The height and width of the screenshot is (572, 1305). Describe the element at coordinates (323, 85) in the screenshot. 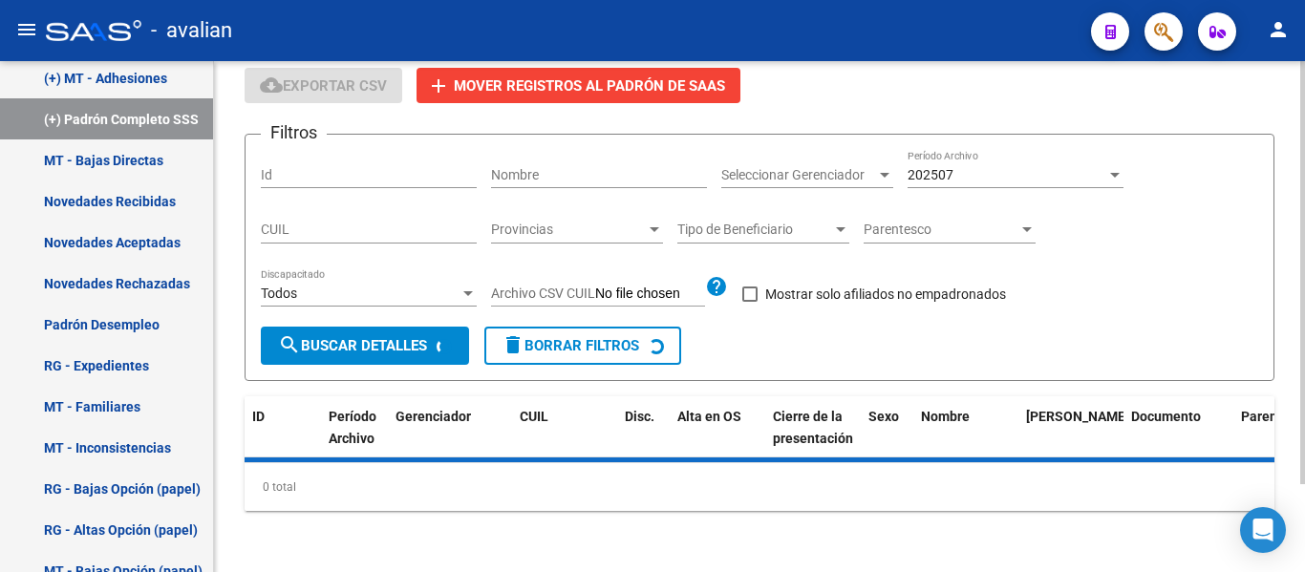

I see `button: Exportar CSV` at that location.